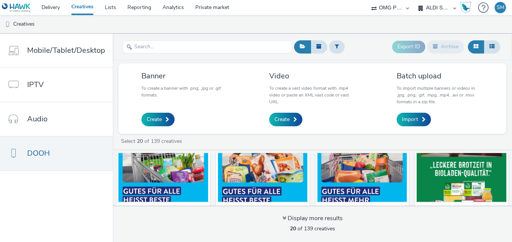 Image resolution: width=512 pixels, height=242 pixels. I want to click on button: Export ID, so click(409, 47).